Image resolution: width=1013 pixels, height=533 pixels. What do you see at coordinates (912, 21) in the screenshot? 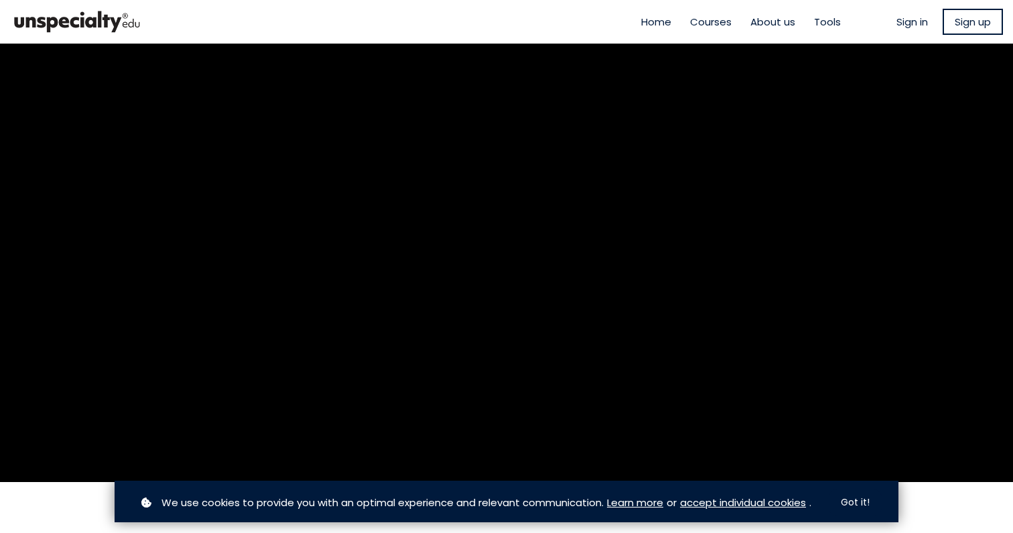
I see `a: Sign in` at bounding box center [912, 21].